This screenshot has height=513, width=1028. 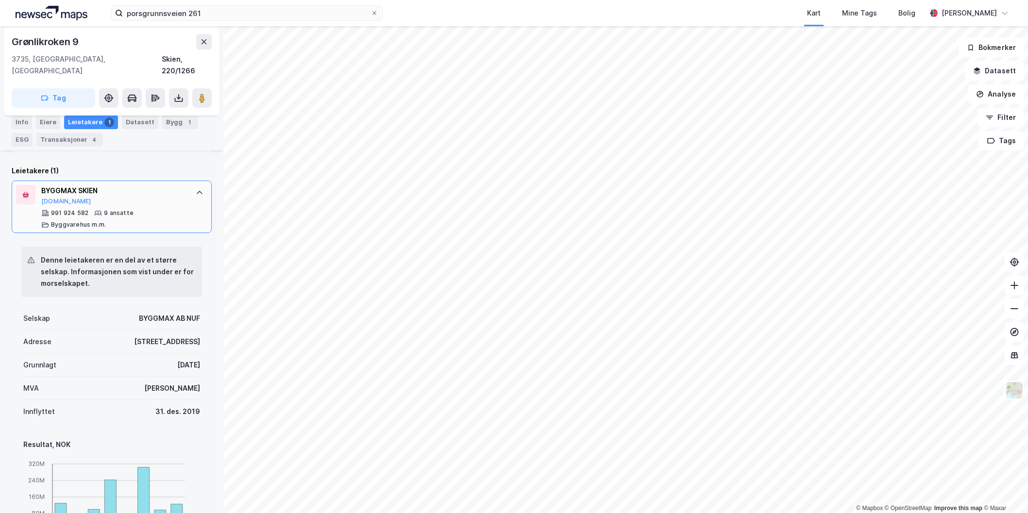 I want to click on div: Bolig, so click(x=907, y=13).